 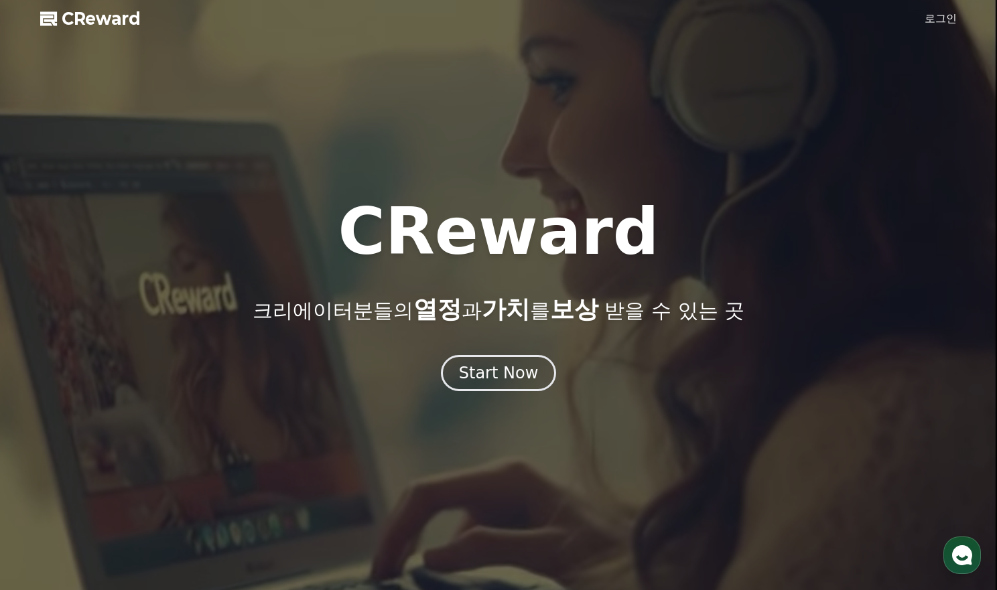 What do you see at coordinates (498, 232) in the screenshot?
I see `h1: CReward` at bounding box center [498, 232].